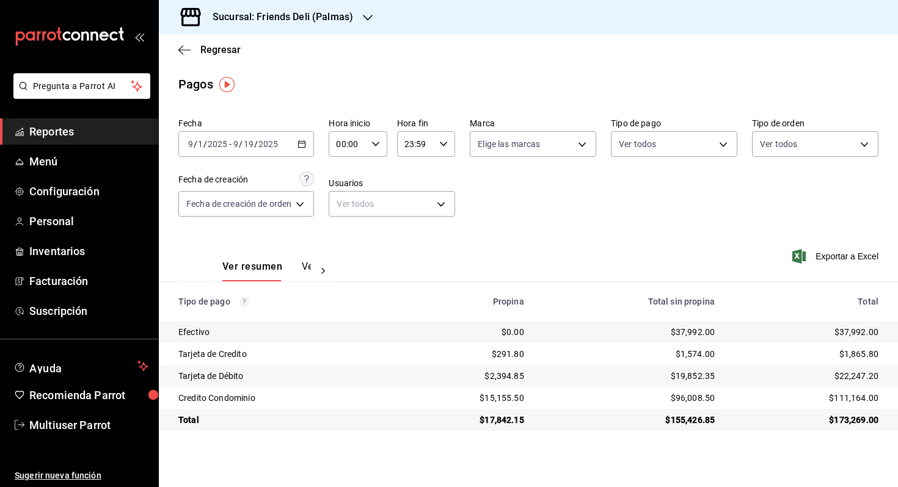  What do you see at coordinates (213, 180) in the screenshot?
I see `div: Fecha de creación` at bounding box center [213, 180].